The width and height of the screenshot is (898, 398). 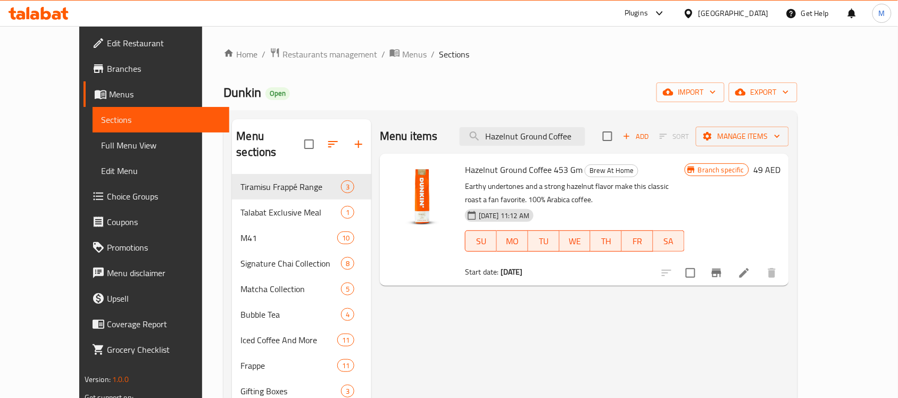 I want to click on a: Coupons, so click(x=156, y=222).